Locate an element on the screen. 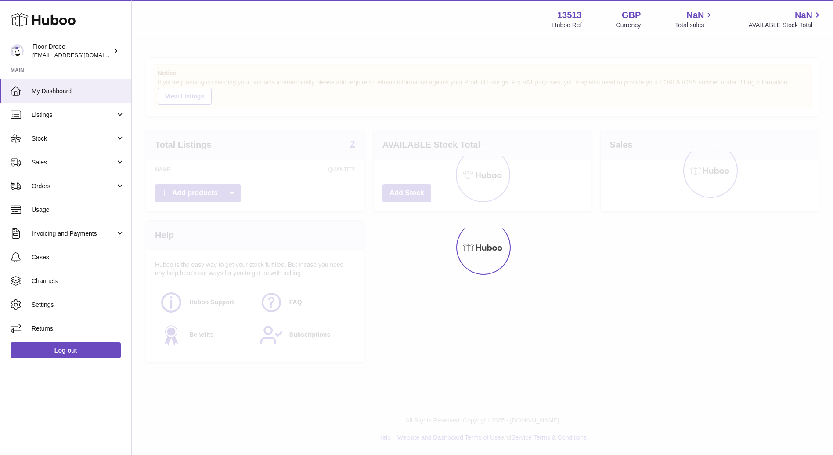  span: Channels is located at coordinates (78, 281).